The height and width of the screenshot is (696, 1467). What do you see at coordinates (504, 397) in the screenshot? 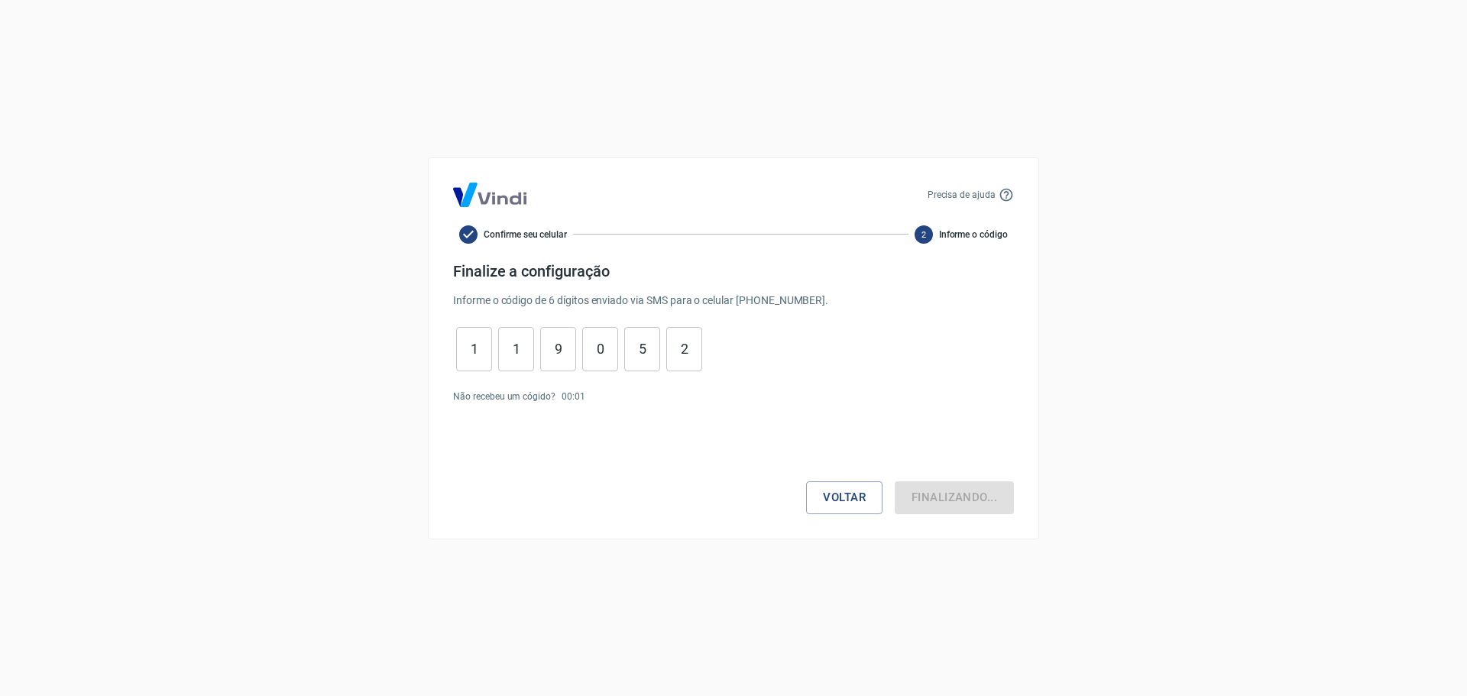
I see `p: Não recebeu um cógido?` at bounding box center [504, 397].